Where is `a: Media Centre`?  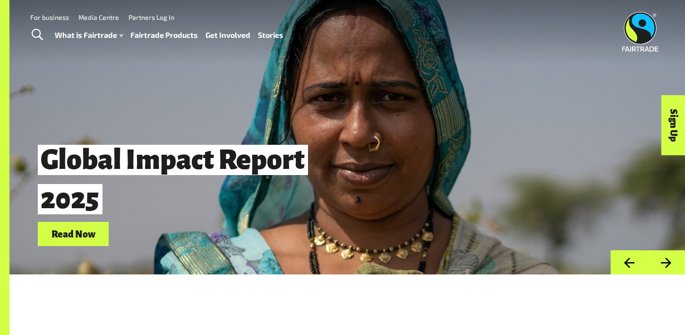
a: Media Centre is located at coordinates (99, 17).